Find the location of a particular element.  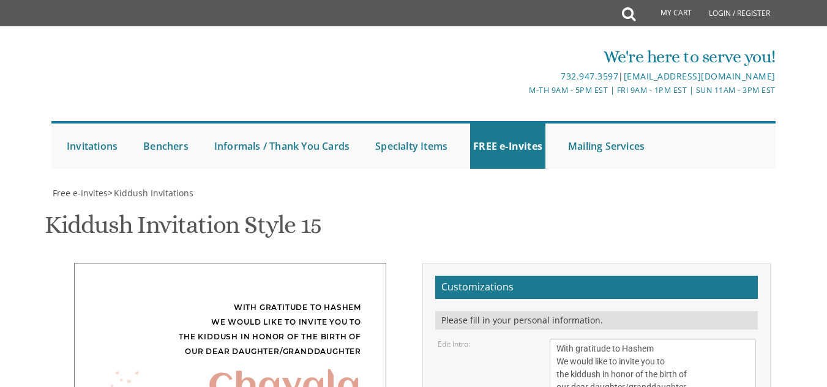

a: Informals / Thank You Cards is located at coordinates (282, 146).